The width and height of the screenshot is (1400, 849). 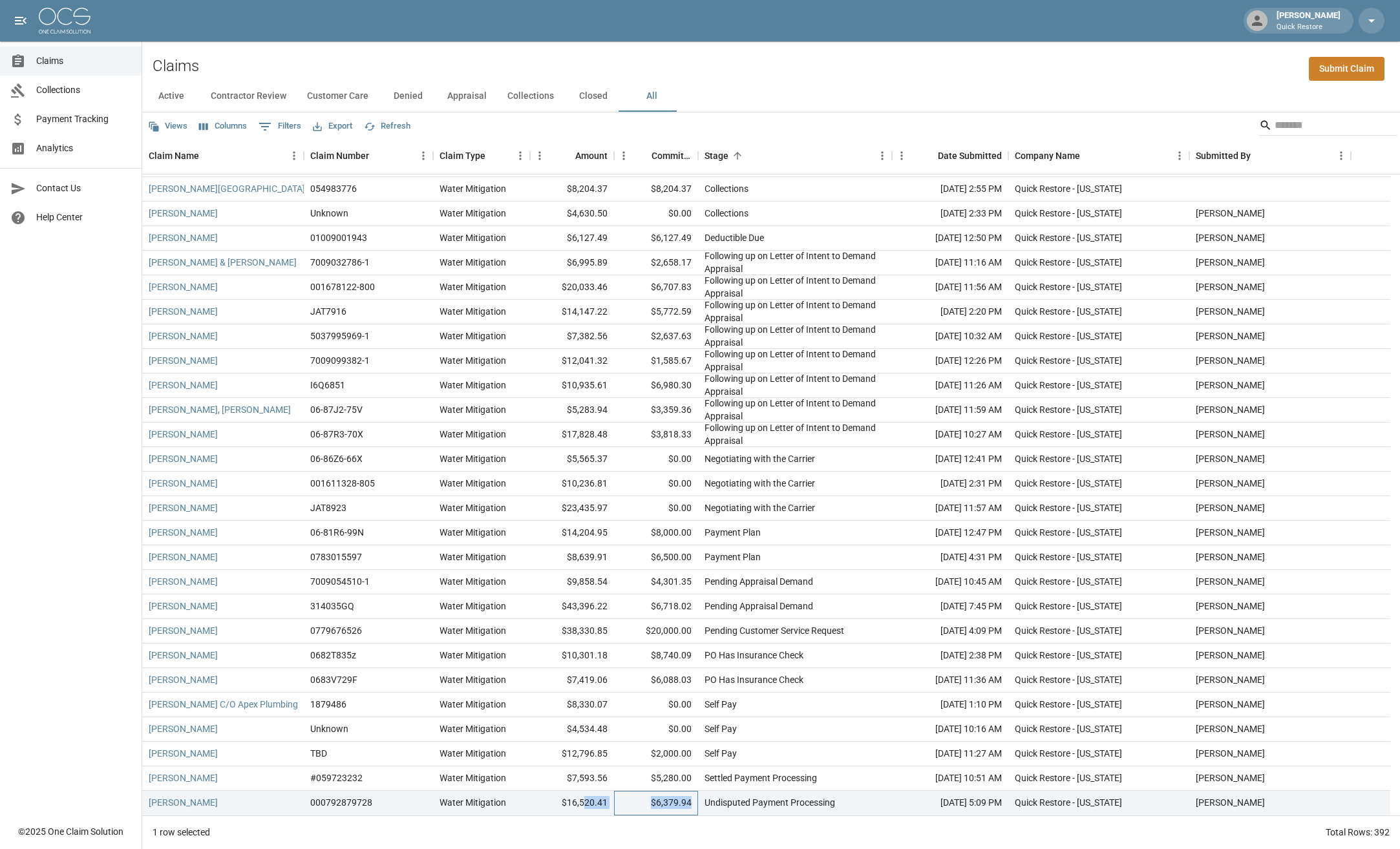 What do you see at coordinates (572, 558) in the screenshot?
I see `div: $8,639.91` at bounding box center [572, 558].